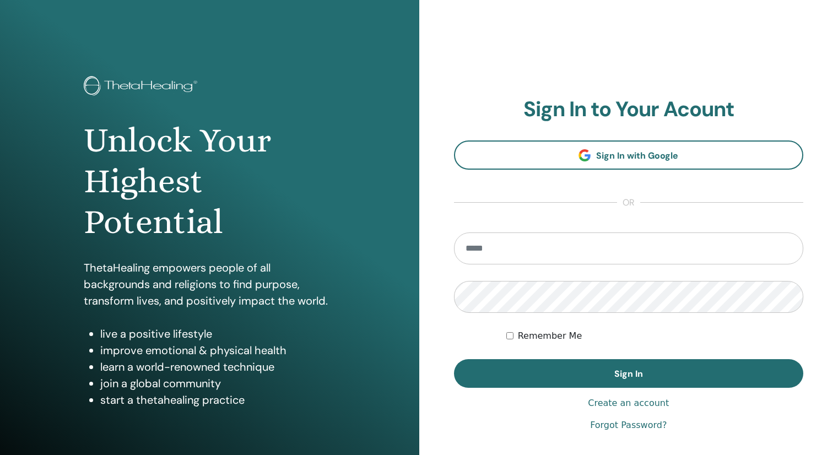 This screenshot has height=455, width=838. I want to click on label: Remember Me, so click(550, 336).